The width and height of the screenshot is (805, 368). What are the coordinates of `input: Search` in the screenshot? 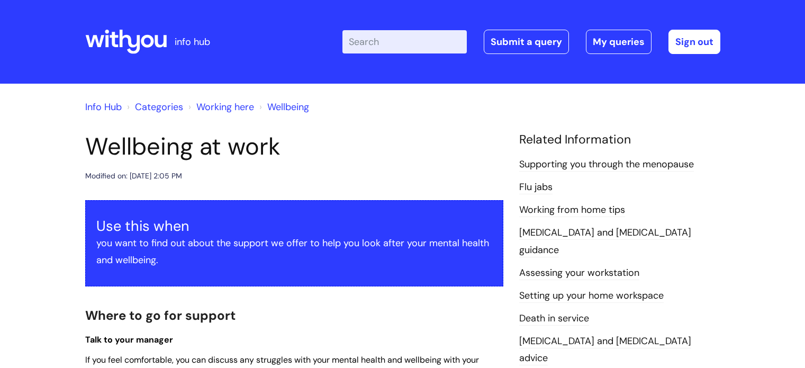 It's located at (404, 42).